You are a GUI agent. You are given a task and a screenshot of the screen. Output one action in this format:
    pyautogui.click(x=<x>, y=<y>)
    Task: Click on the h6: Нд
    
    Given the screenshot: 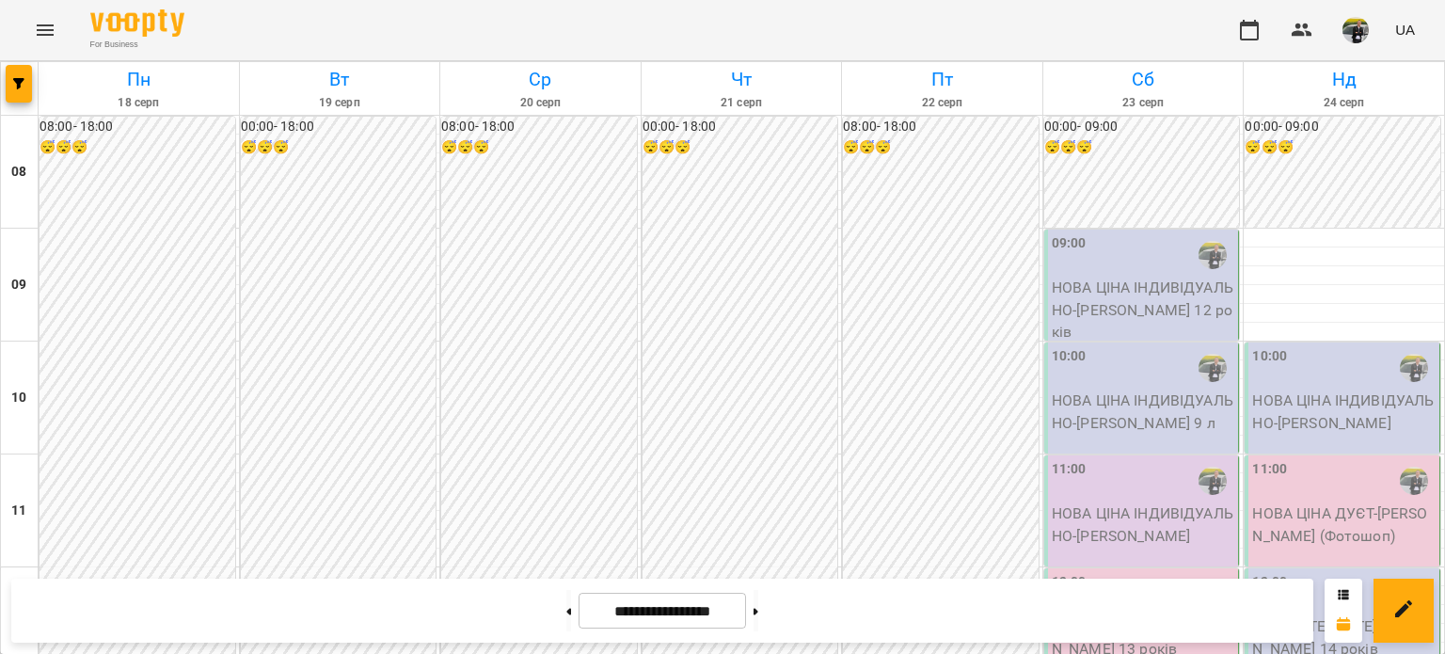 What is the action you would take?
    pyautogui.click(x=1343, y=79)
    